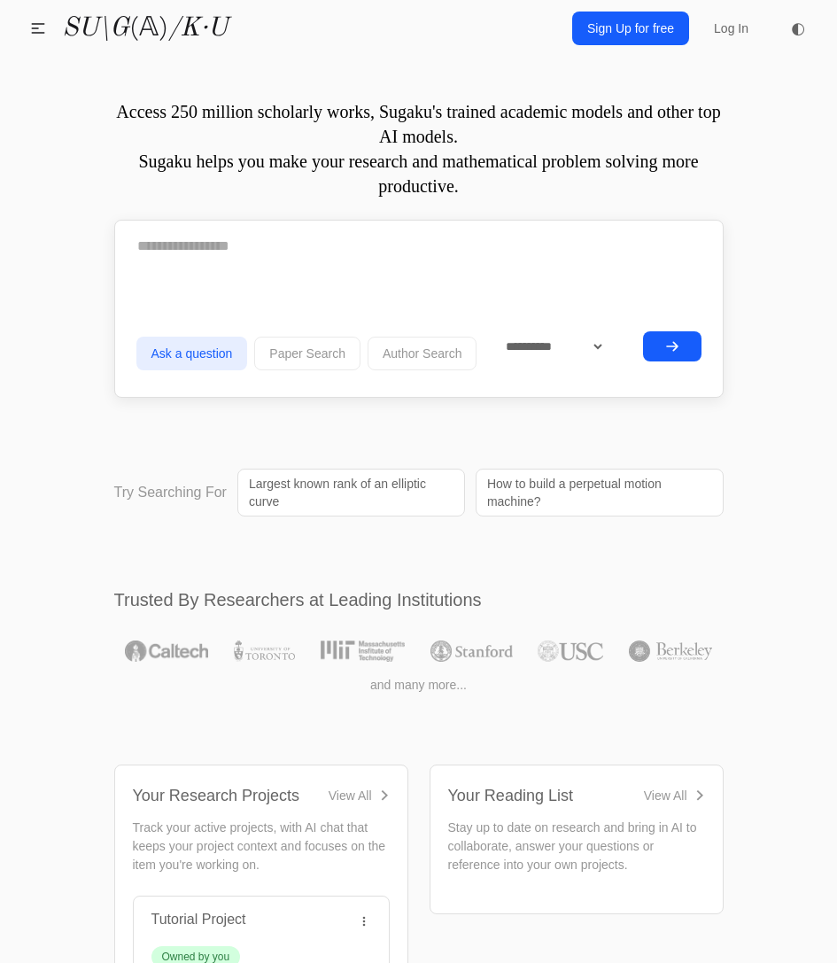 The height and width of the screenshot is (963, 837). Describe the element at coordinates (307, 353) in the screenshot. I see `button: Paper Search` at that location.